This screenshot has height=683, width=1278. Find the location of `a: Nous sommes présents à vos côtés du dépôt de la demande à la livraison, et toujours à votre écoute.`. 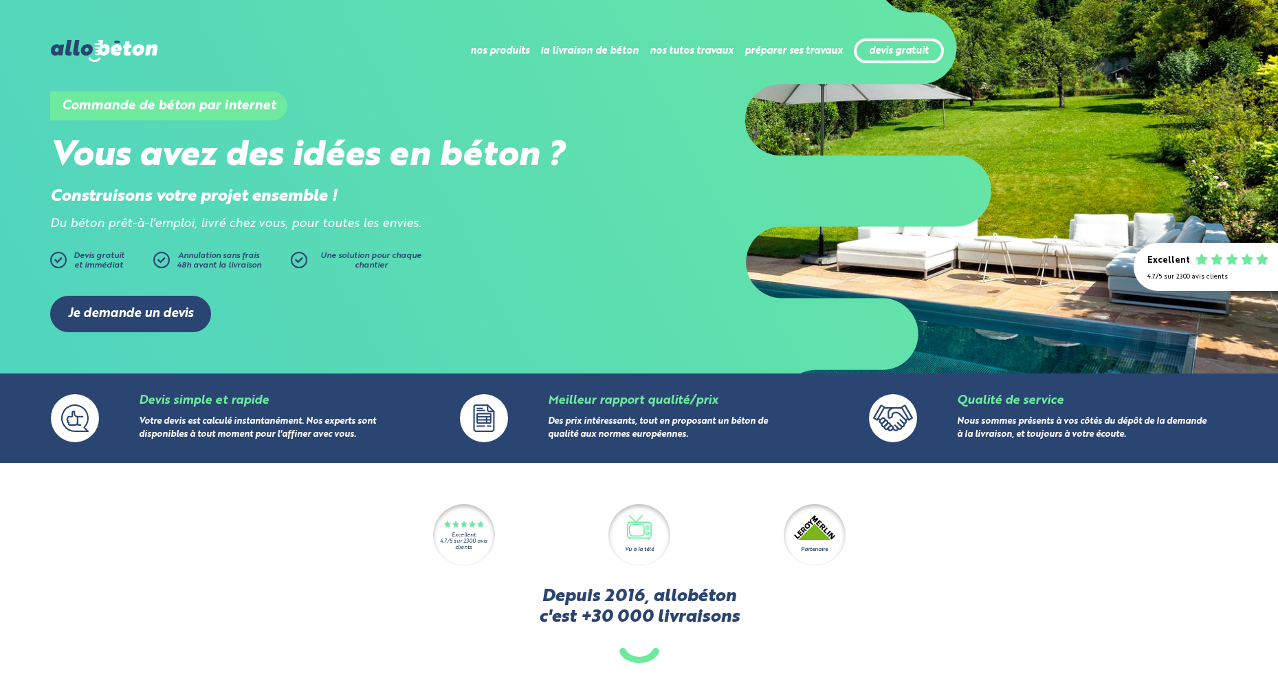

a: Nous sommes présents à vos côtés du dépôt de la demande à la livraison, et toujours à votre écoute. is located at coordinates (1081, 428).